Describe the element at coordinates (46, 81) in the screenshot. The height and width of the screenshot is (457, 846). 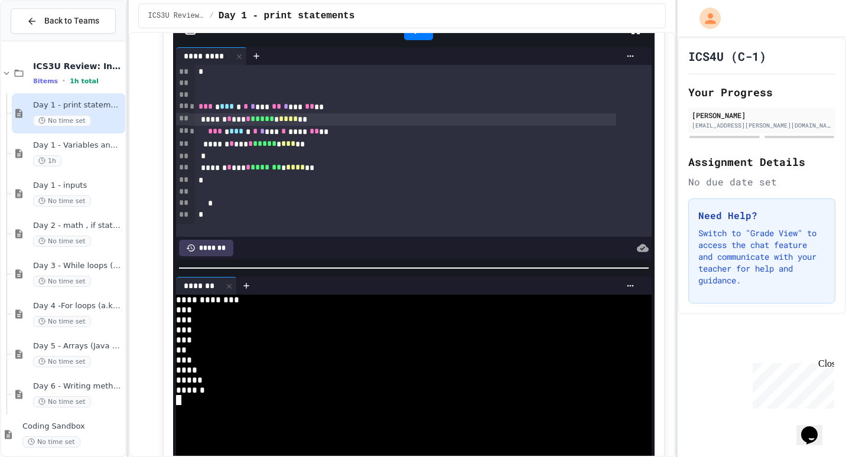
I see `span: 8 items` at that location.